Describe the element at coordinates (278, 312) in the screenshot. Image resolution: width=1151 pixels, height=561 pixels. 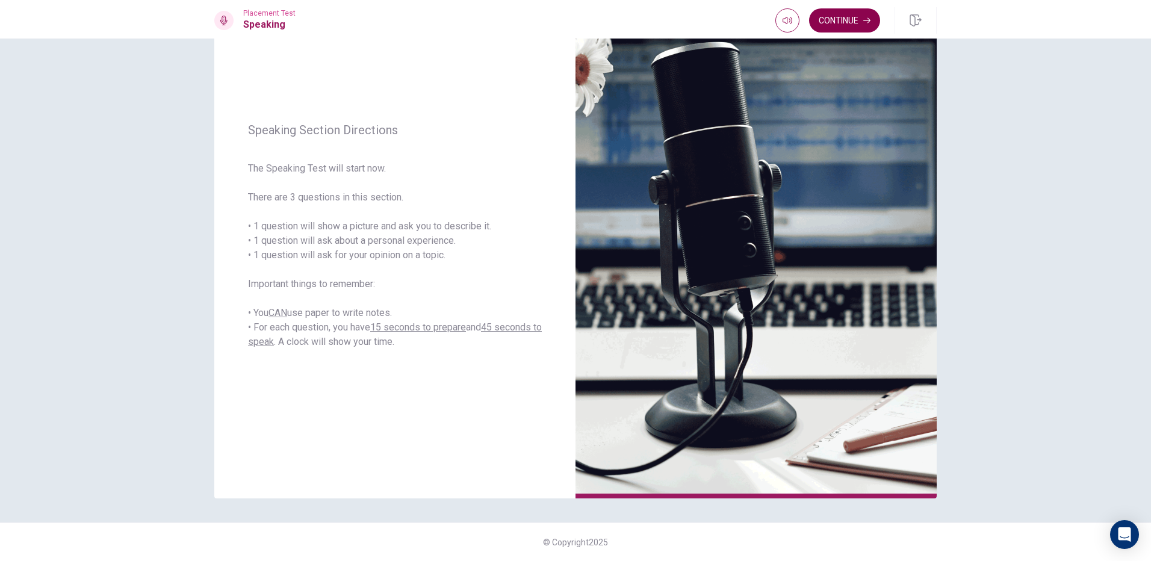
I see `u: CAN` at that location.